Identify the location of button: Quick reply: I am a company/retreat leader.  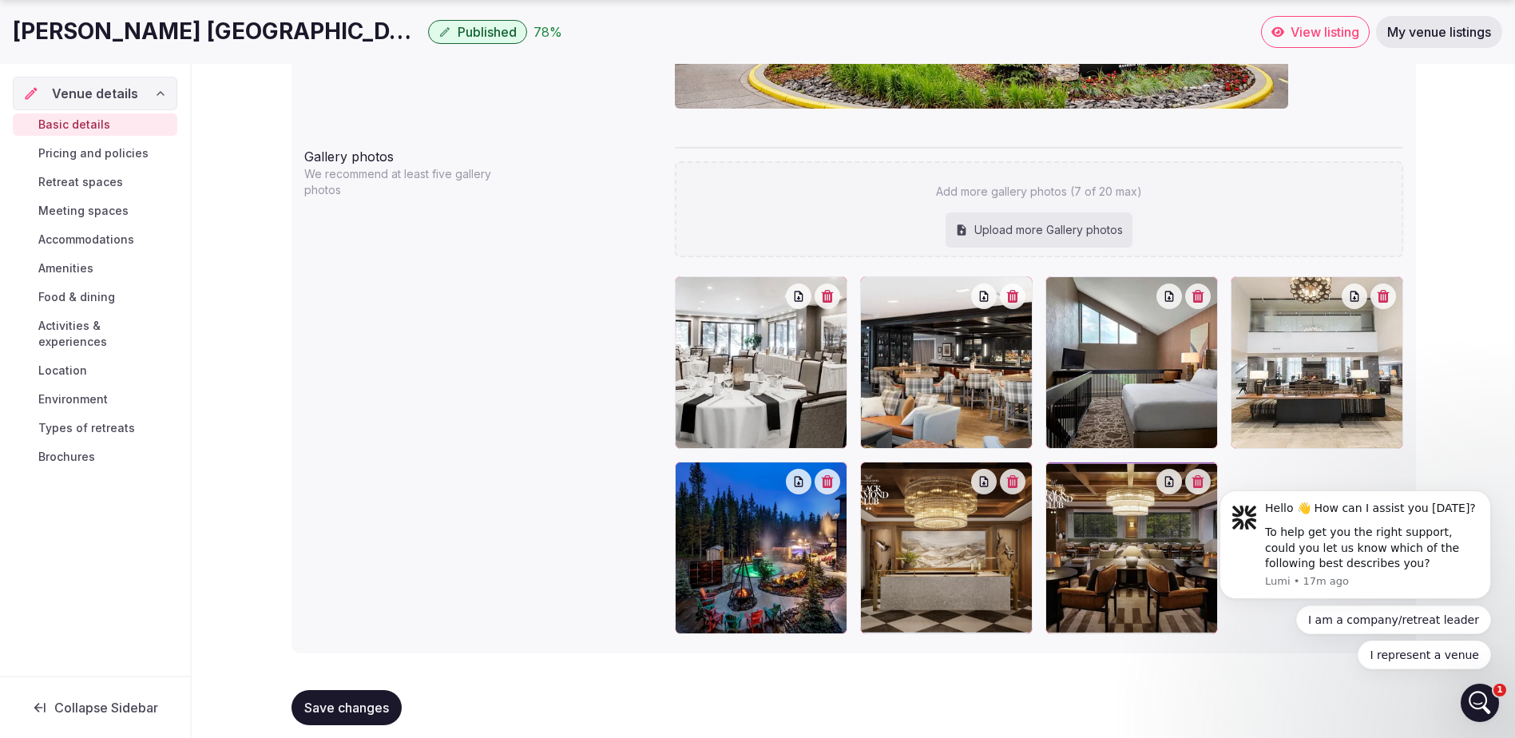
(198, 217).